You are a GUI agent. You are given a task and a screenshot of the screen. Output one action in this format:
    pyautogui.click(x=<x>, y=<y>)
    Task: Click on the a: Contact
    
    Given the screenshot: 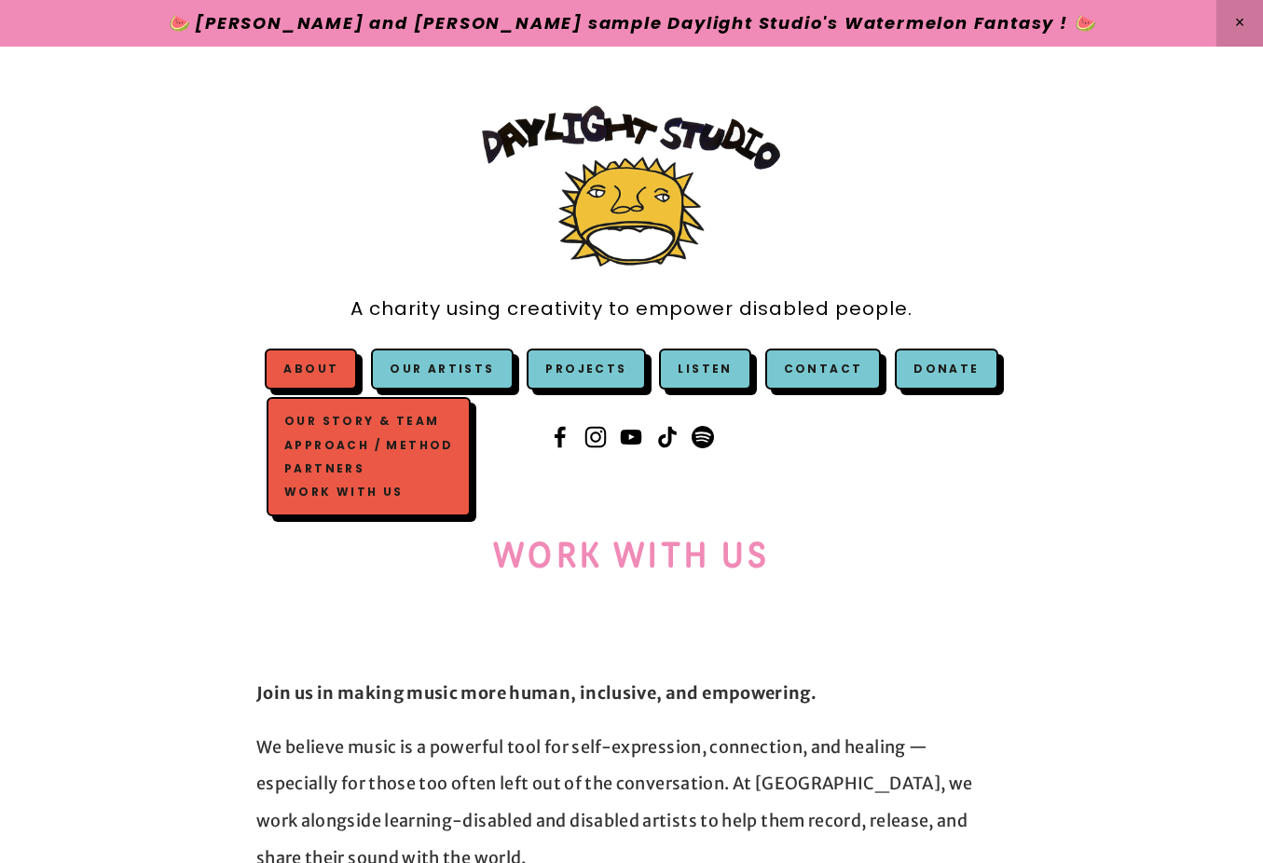 What is the action you would take?
    pyautogui.click(x=823, y=369)
    